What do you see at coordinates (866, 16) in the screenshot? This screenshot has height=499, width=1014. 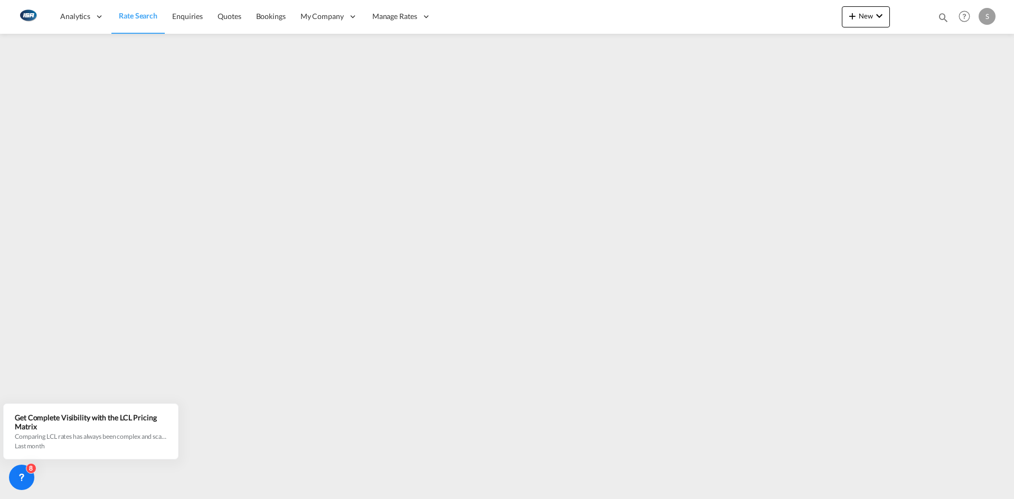 I see `span: New` at bounding box center [866, 16].